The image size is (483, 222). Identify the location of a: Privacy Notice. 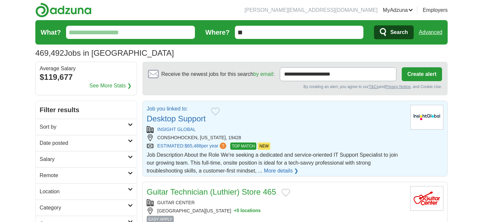
(398, 87).